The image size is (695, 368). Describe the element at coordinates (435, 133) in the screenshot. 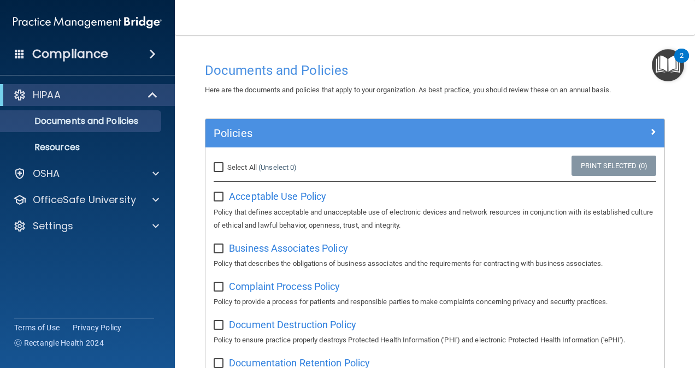

I see `a: Policies` at that location.